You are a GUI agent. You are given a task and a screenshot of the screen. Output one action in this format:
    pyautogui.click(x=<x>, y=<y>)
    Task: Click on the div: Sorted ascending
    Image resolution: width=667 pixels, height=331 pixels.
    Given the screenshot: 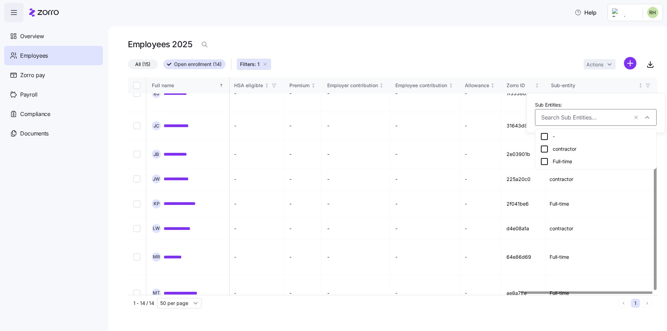 What is the action you would take?
    pyautogui.click(x=221, y=85)
    